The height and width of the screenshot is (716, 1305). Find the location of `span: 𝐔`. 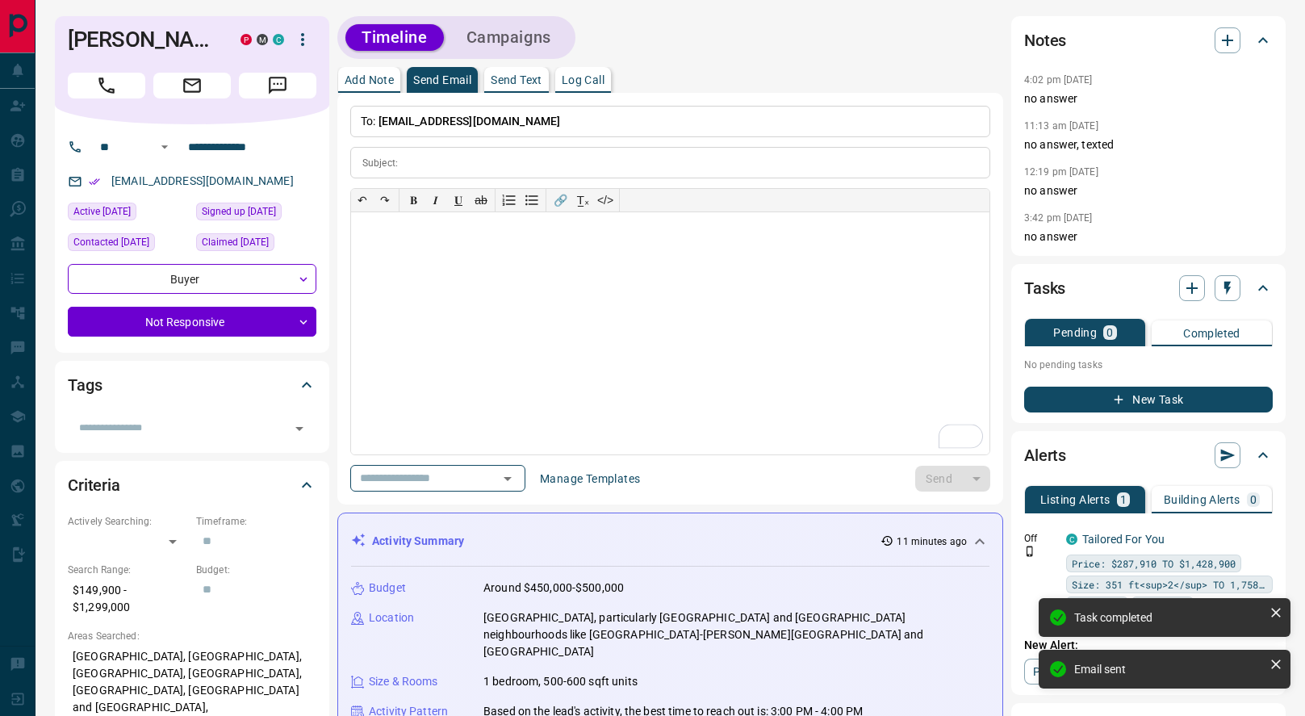

span: 𝐔 is located at coordinates (458, 200).